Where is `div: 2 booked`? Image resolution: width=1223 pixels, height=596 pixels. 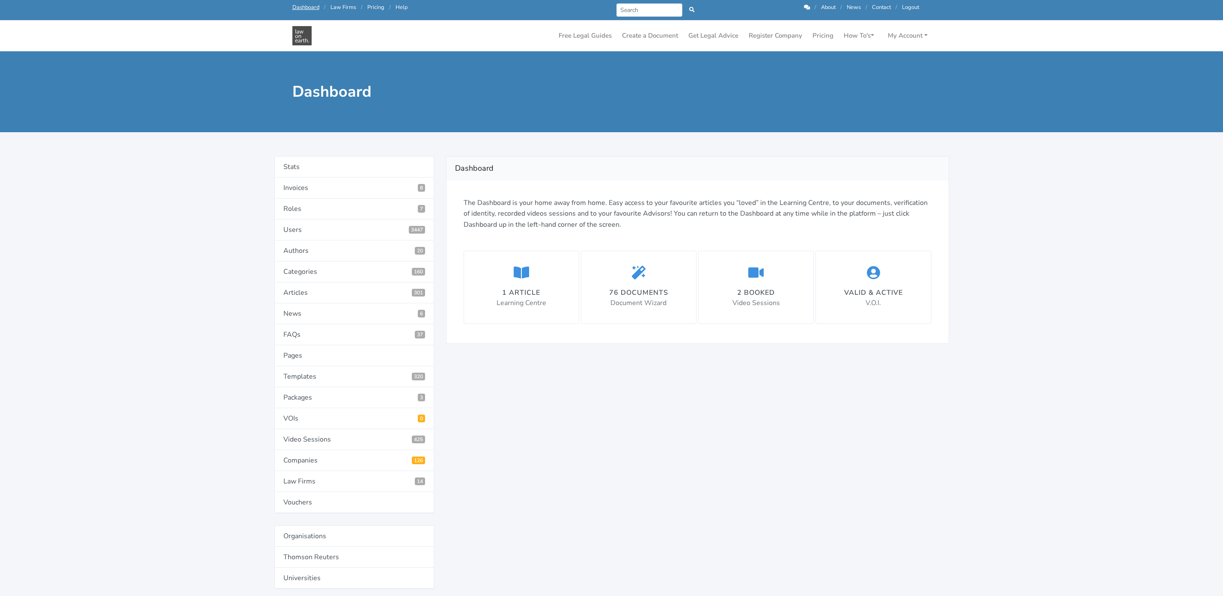 div: 2 booked is located at coordinates (756, 293).